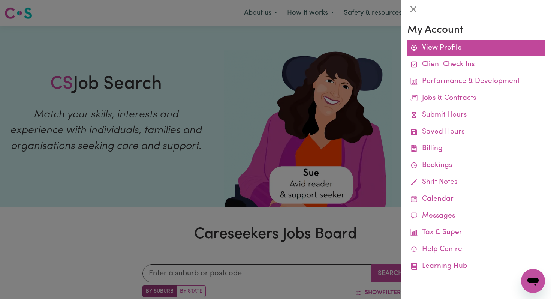 The width and height of the screenshot is (551, 299). I want to click on a: Shift Notes, so click(476, 182).